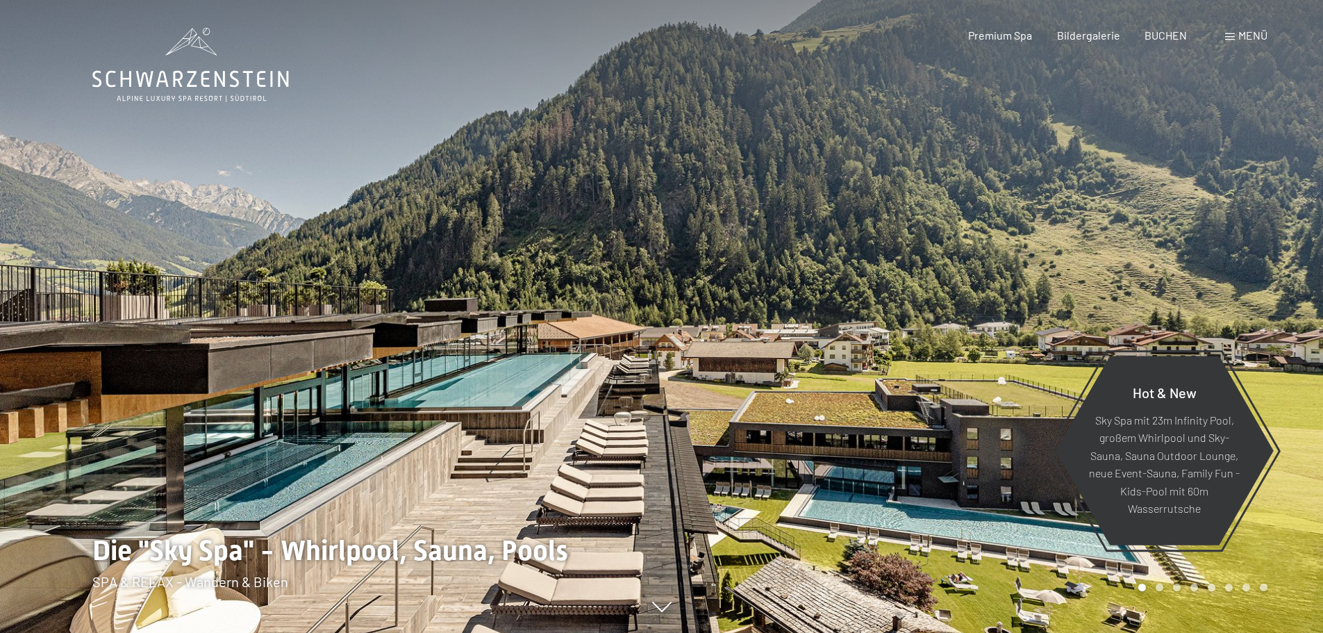  I want to click on a: BUCHEN, so click(1165, 35).